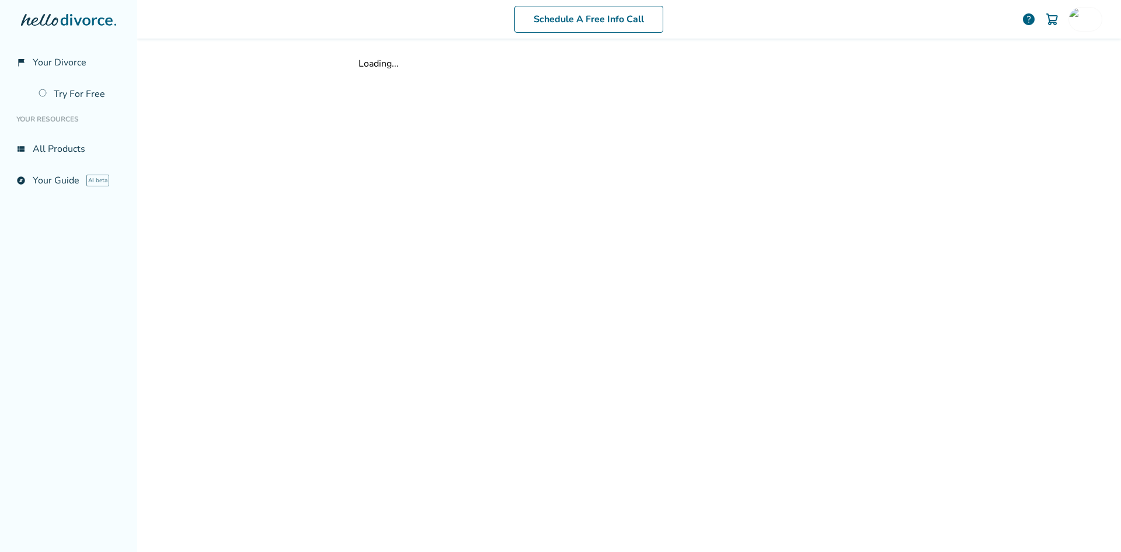  I want to click on a: flag_2Your Divorce, so click(68, 62).